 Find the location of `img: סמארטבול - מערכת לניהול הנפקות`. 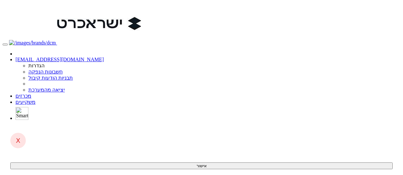

img: סמארטבול - מערכת לניהול הנפקות is located at coordinates (22, 114).